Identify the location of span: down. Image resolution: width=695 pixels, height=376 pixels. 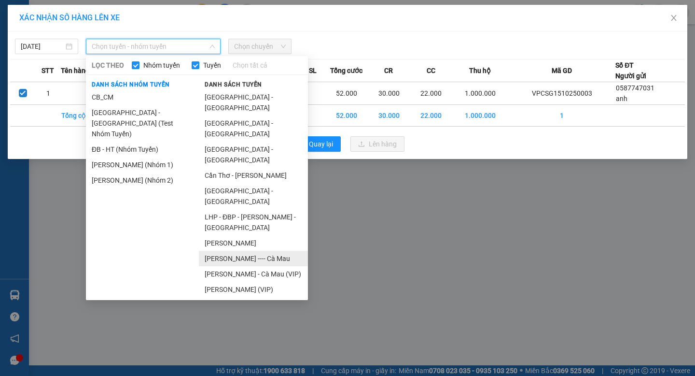
(212, 46).